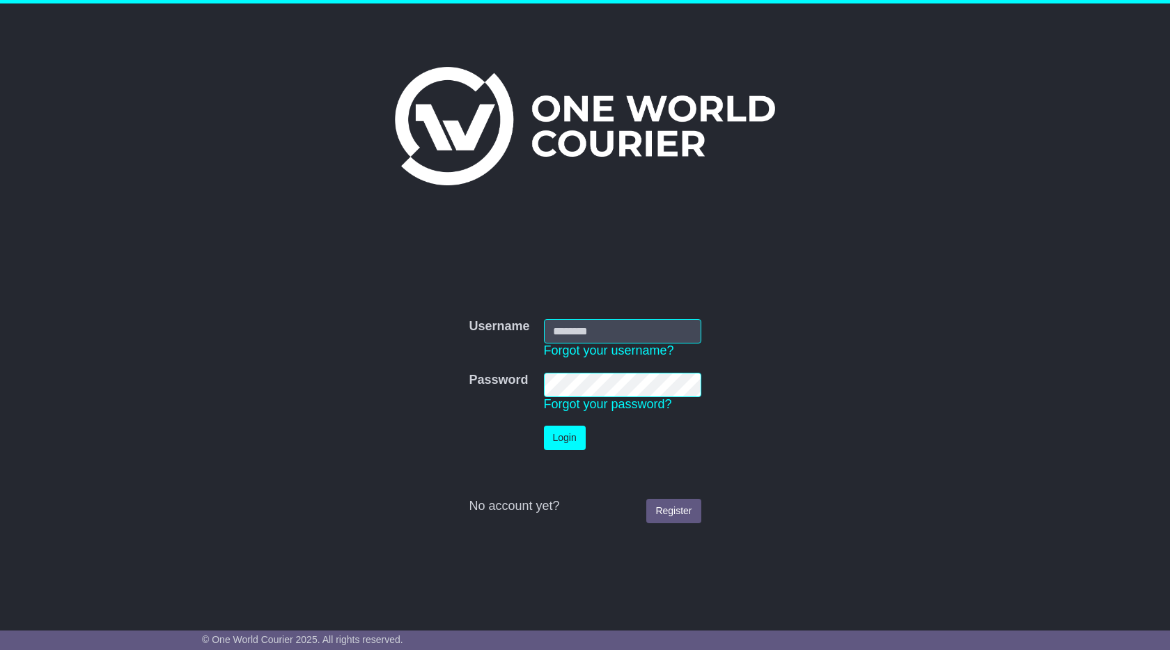  Describe the element at coordinates (674, 511) in the screenshot. I see `a: Register` at that location.